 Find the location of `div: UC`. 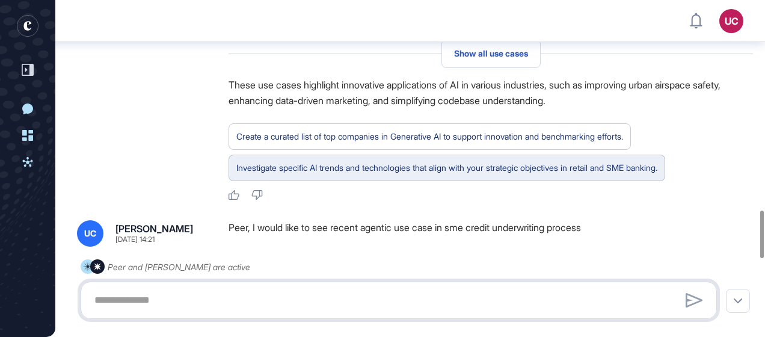

div: UC is located at coordinates (731, 21).